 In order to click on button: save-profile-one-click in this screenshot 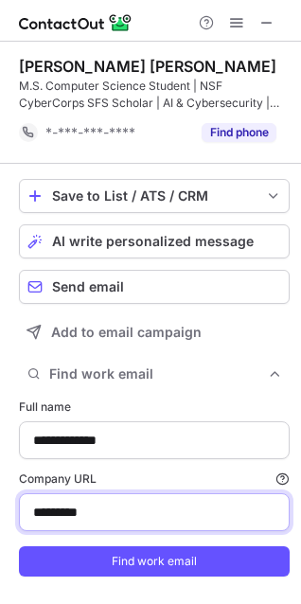, I will do `click(154, 196)`.